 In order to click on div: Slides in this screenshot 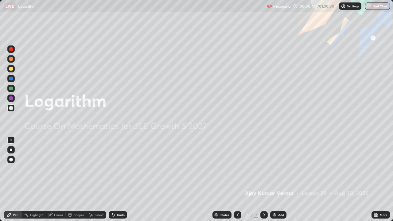, I will do `click(225, 215)`.